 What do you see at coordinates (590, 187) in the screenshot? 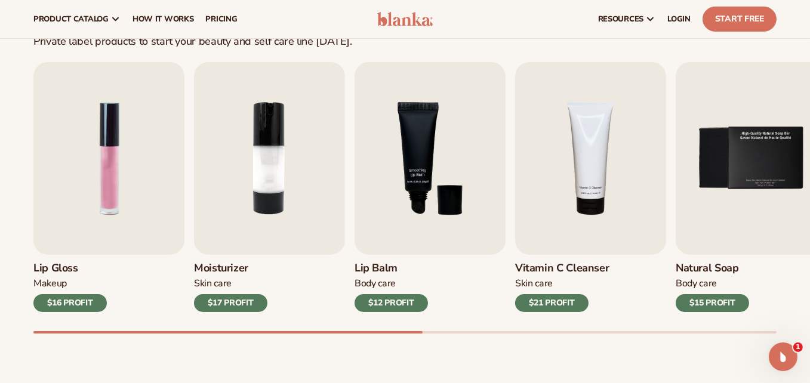
I see `a: 4 / 9` at bounding box center [590, 187].